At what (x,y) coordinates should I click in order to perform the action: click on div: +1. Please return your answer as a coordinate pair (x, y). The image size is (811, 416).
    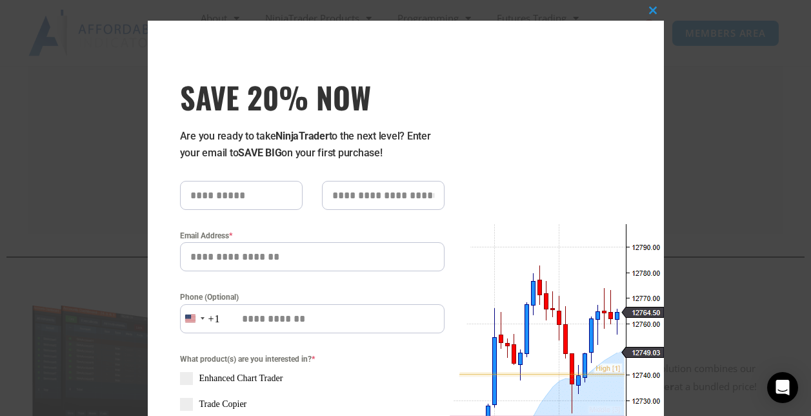
    Looking at the image, I should click on (214, 319).